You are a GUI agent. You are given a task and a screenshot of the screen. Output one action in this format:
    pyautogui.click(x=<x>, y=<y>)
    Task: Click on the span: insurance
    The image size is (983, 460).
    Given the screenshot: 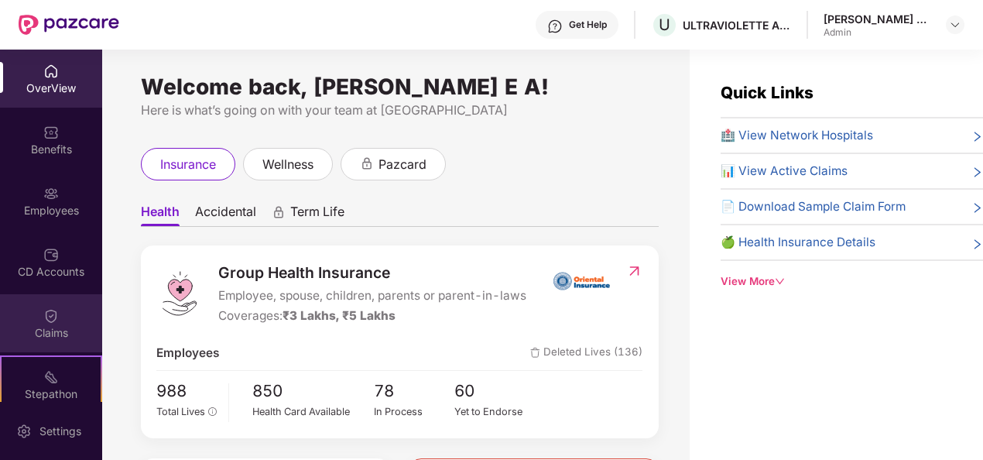 What is the action you would take?
    pyautogui.click(x=188, y=164)
    